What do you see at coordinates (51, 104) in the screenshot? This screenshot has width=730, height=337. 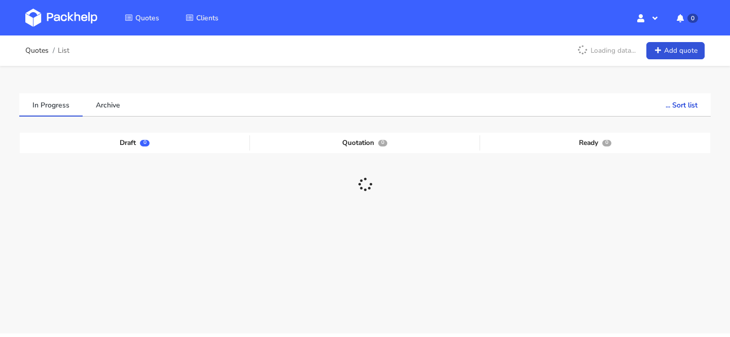 I see `a: In Progress` at bounding box center [51, 104].